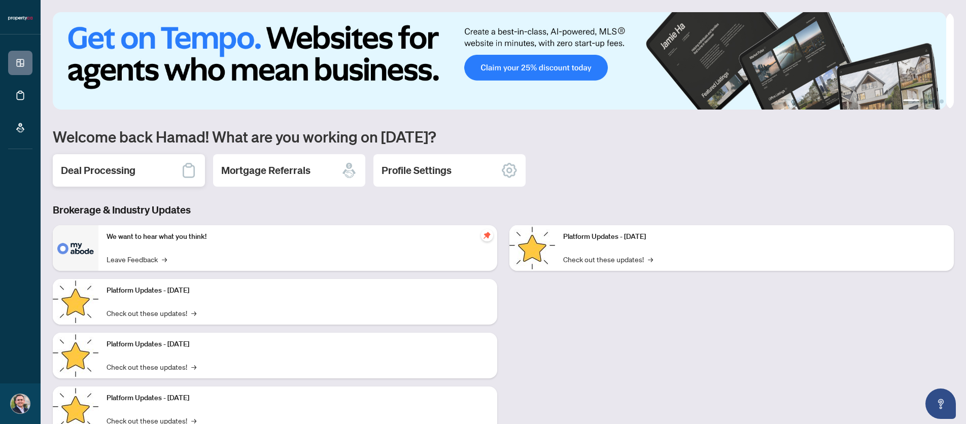  I want to click on button: 1, so click(911, 101).